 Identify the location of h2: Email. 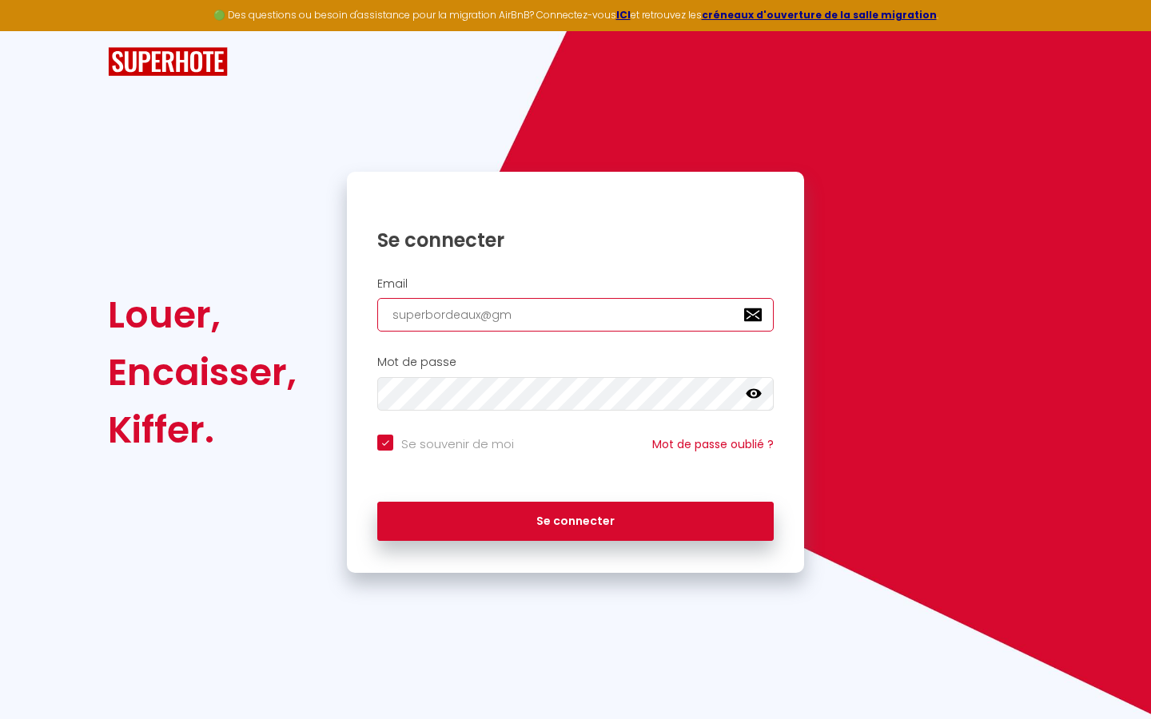
(575, 284).